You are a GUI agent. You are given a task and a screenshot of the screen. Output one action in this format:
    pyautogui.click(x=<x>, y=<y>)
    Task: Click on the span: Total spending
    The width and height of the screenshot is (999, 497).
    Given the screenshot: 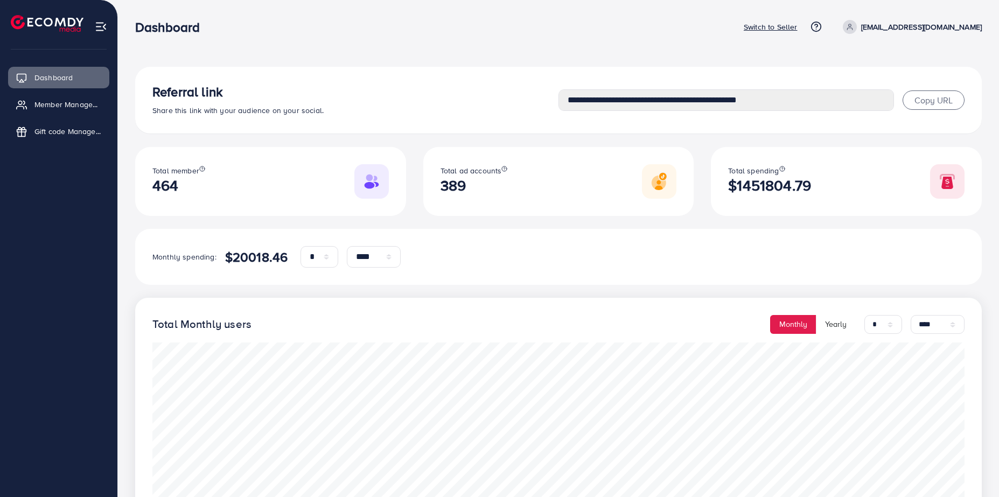 What is the action you would take?
    pyautogui.click(x=754, y=171)
    